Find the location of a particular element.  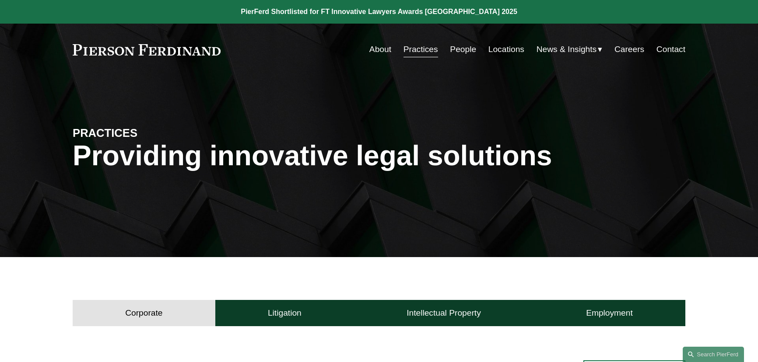

a: About is located at coordinates (380, 49).